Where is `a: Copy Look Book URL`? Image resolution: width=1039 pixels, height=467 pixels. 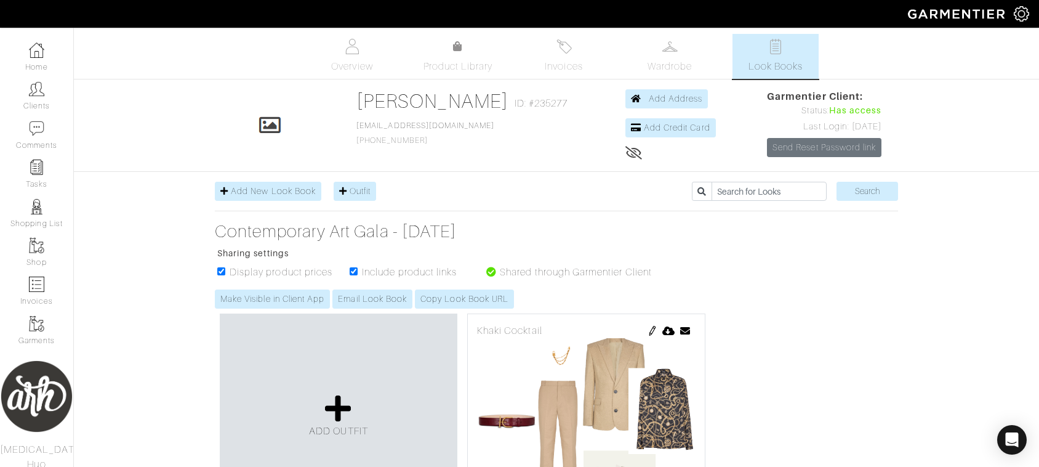 a: Copy Look Book URL is located at coordinates (464, 299).